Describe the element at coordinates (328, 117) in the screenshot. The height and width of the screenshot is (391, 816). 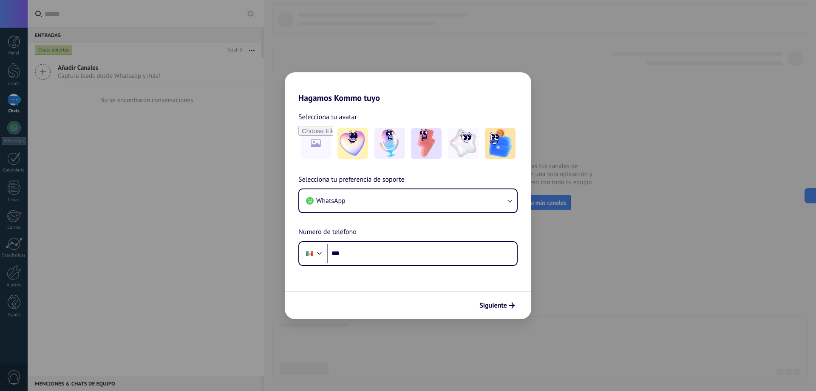
I see `span: Selecciona tu avatar` at that location.